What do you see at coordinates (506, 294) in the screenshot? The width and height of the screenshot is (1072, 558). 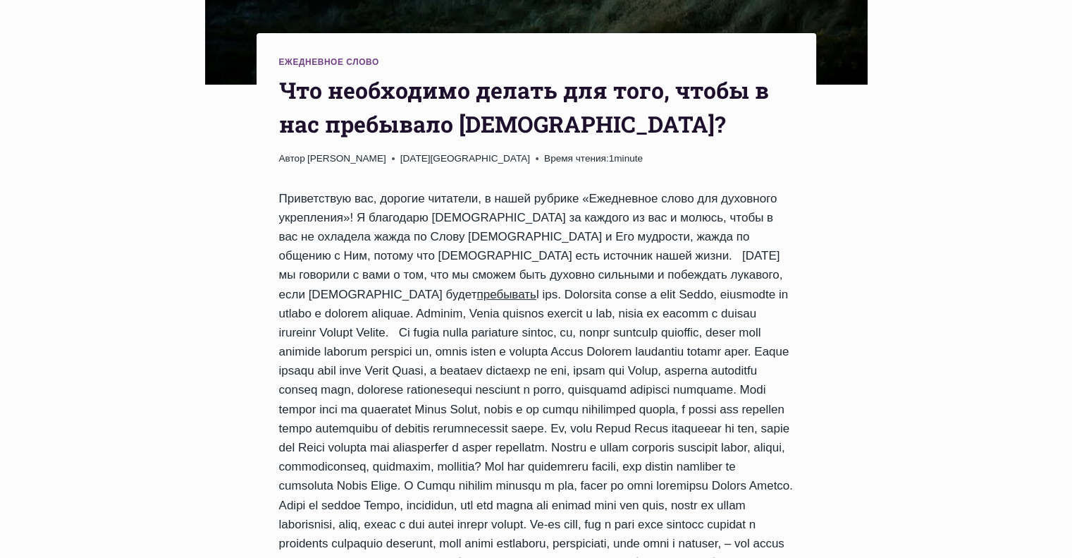 I see `u: пребывать` at bounding box center [506, 294].